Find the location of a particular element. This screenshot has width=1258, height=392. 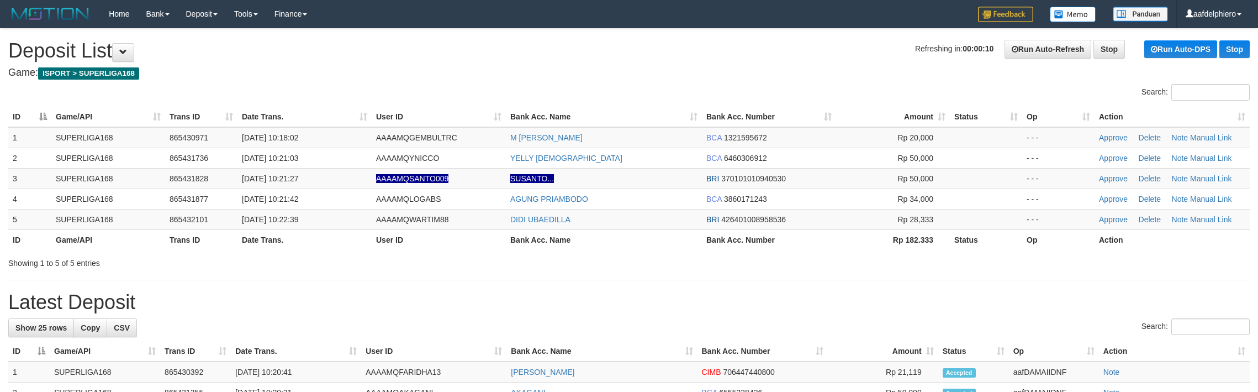

td: aafDAMAIIDNF is located at coordinates (1054, 372).